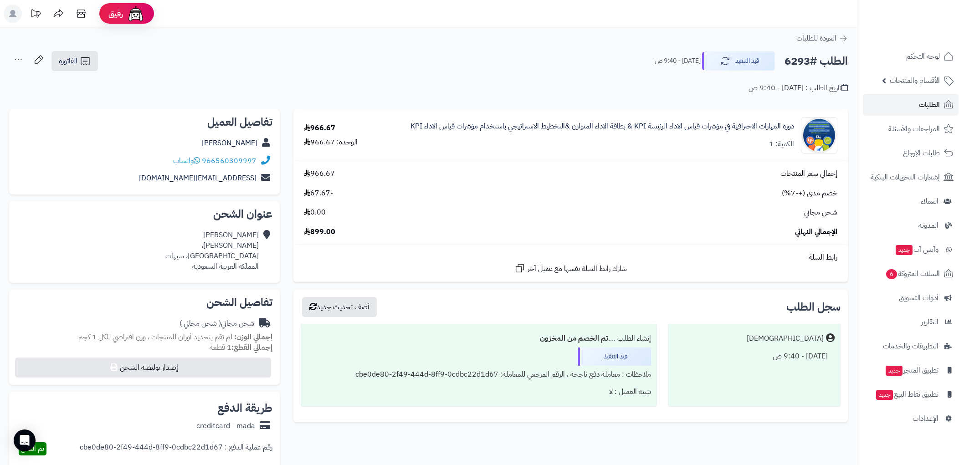 This screenshot has height=465, width=964. What do you see at coordinates (155, 337) in the screenshot?
I see `span: لم تقم بتحديد أوزان للمنتجات ، وزن افتراضي للكل 1 كجم` at bounding box center [155, 337].